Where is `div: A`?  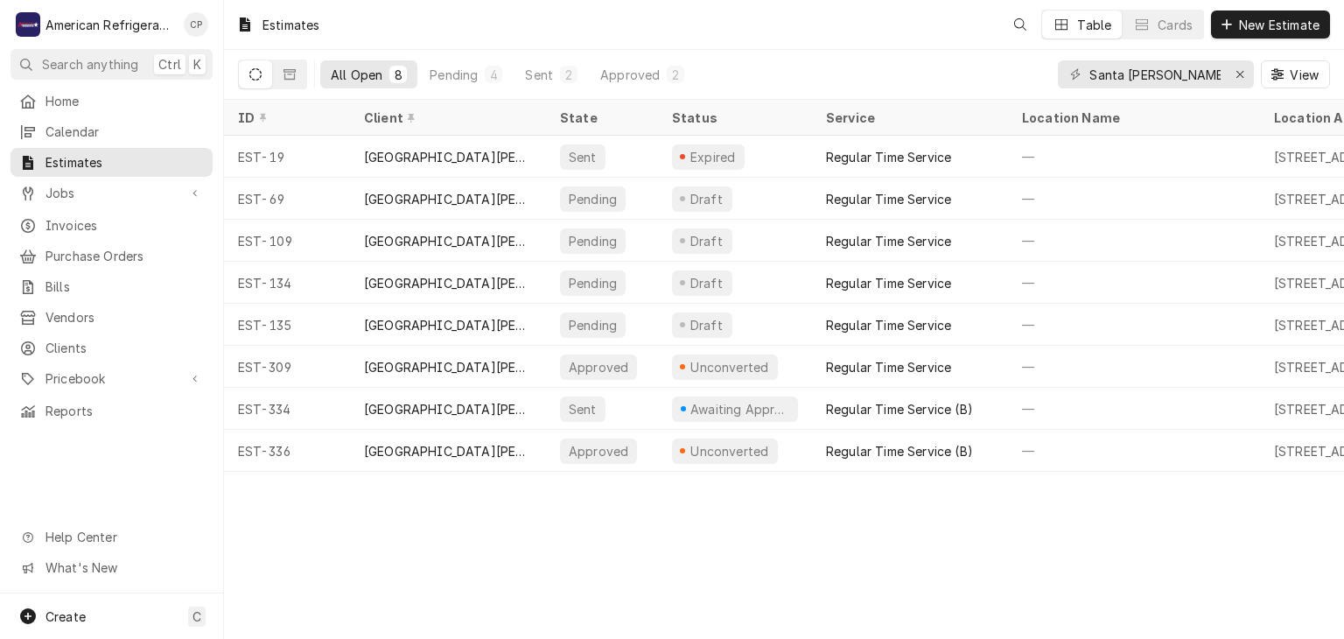
div: A is located at coordinates (28, 25).